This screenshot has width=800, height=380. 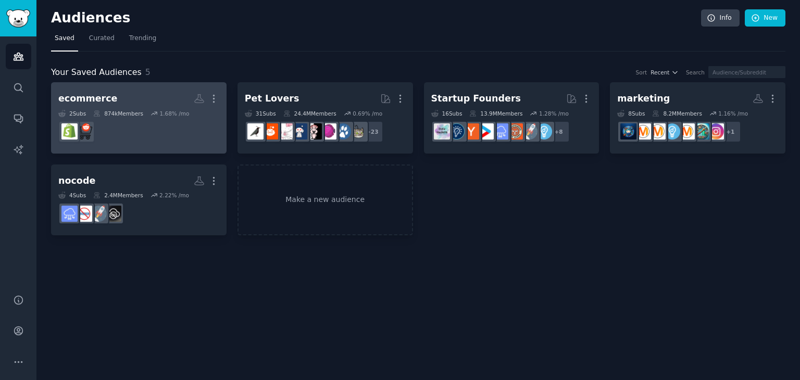 I want to click on div: Search, so click(x=696, y=72).